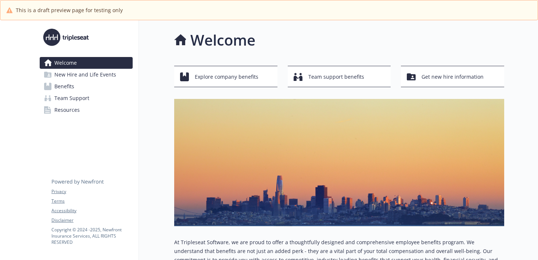 Image resolution: width=538 pixels, height=260 pixels. I want to click on a: New Hire and Life Events, so click(86, 75).